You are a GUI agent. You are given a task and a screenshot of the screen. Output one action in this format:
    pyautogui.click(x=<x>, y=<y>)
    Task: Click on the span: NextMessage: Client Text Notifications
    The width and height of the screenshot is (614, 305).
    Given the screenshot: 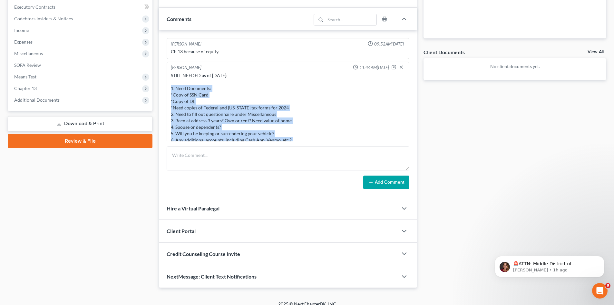 What is the action you would take?
    pyautogui.click(x=211, y=276)
    